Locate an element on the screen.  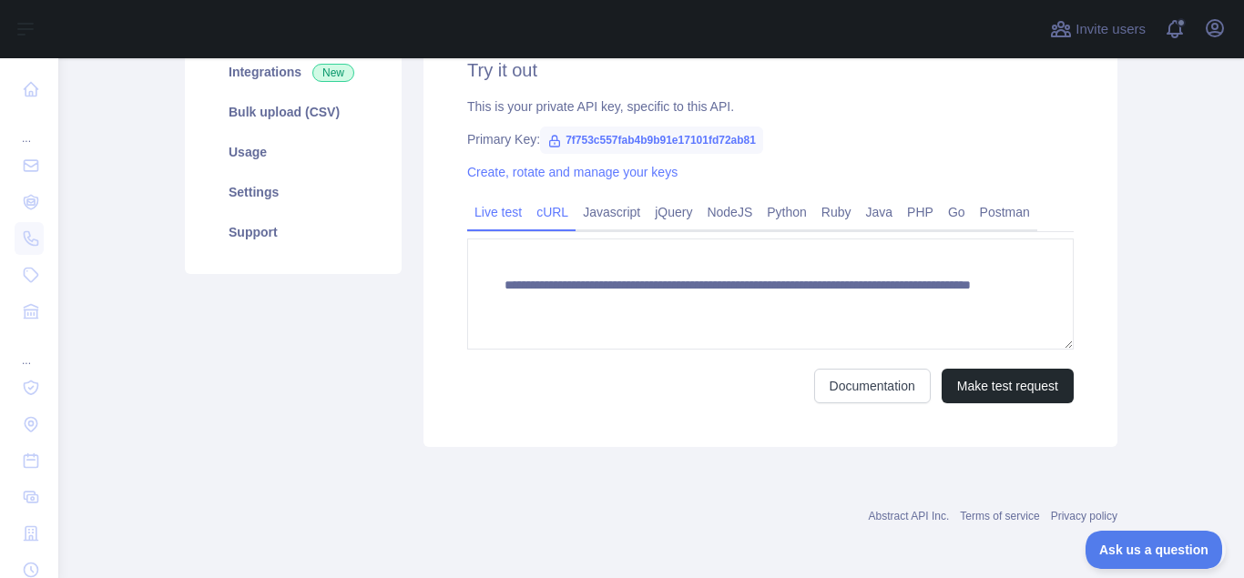
a: Usage is located at coordinates (293, 152).